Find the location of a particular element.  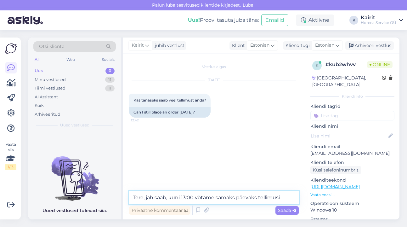

div: Web is located at coordinates (71, 60).